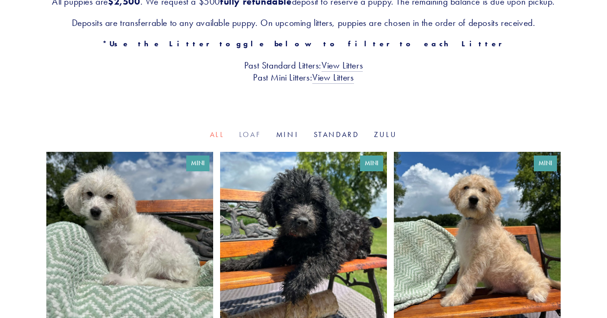  What do you see at coordinates (304, 71) in the screenshot?
I see `h3: Past Standard Litters: Past Mini Litters:` at bounding box center [304, 71].